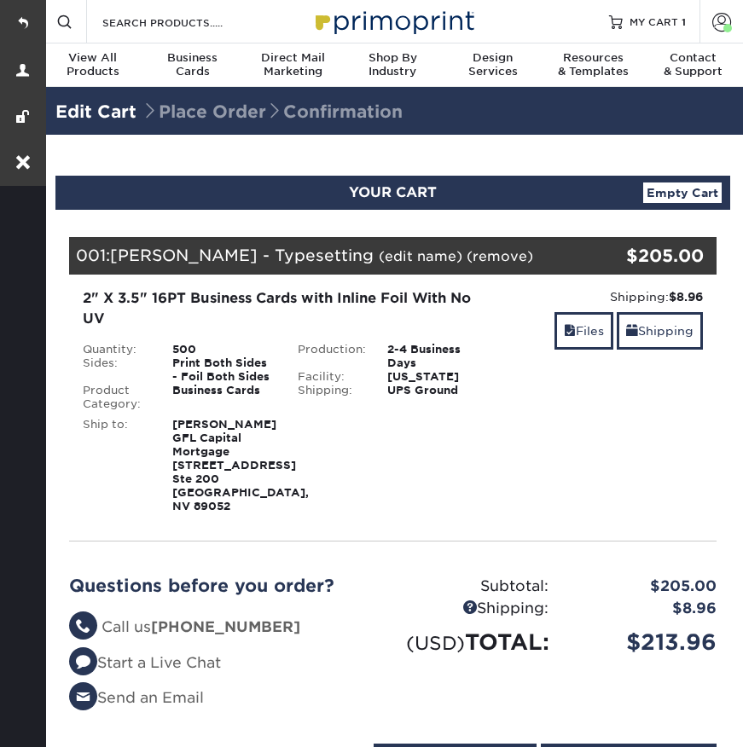 This screenshot has height=747, width=743. Describe the element at coordinates (435, 643) in the screenshot. I see `small: (USD)` at that location.